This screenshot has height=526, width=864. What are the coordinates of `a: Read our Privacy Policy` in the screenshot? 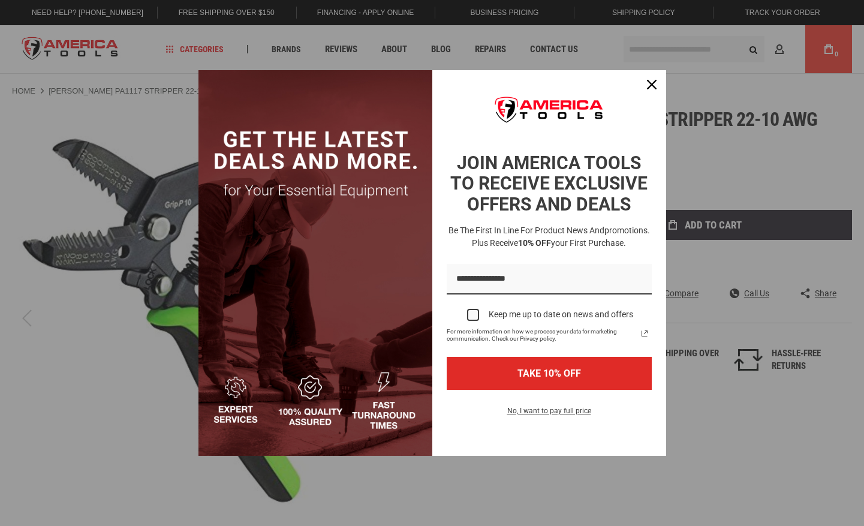 It's located at (644, 333).